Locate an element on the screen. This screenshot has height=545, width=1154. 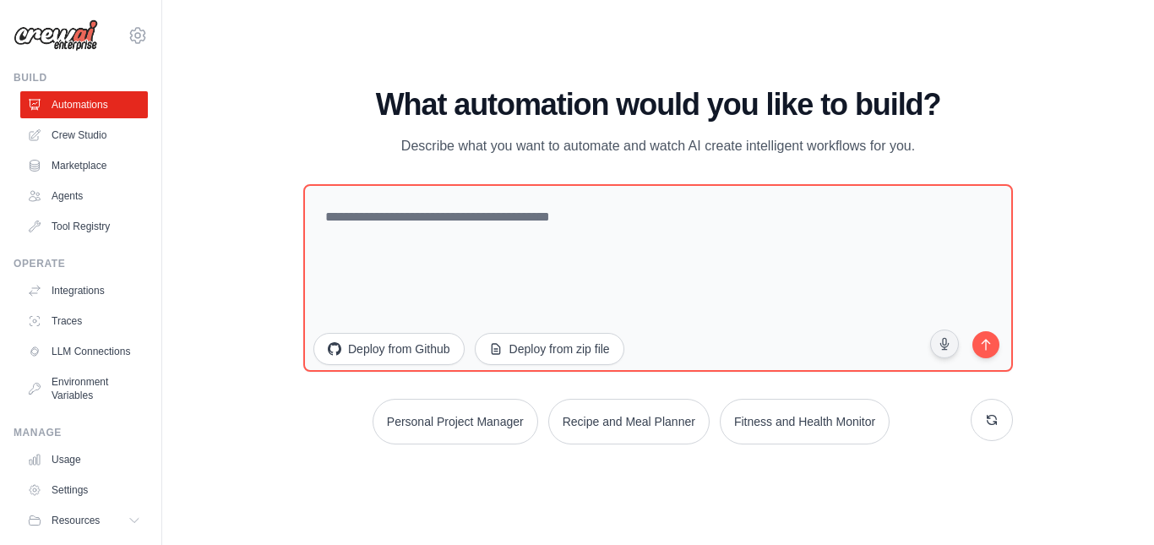
button: Deploy from zip file is located at coordinates (549, 349).